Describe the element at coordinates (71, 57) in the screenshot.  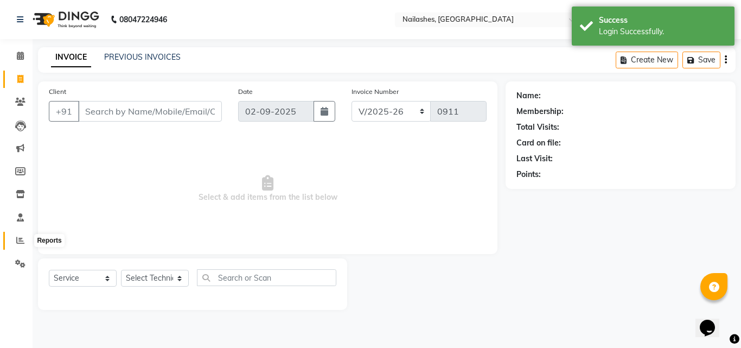
I see `a: INVOICE` at that location.